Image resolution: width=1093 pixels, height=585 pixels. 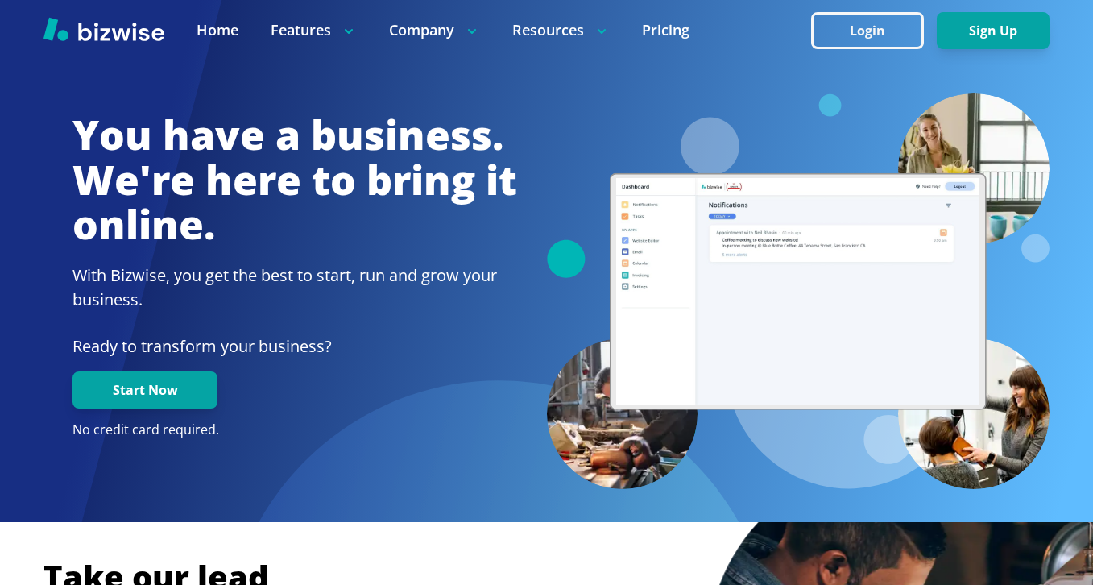 What do you see at coordinates (665, 30) in the screenshot?
I see `a: Pricing` at bounding box center [665, 30].